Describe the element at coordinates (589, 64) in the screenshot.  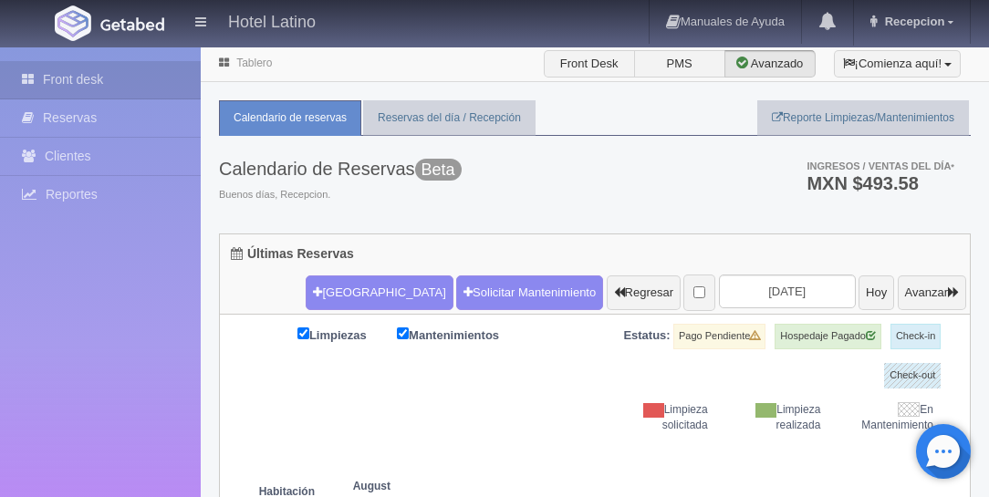
I see `label: Front Desk` at that location.